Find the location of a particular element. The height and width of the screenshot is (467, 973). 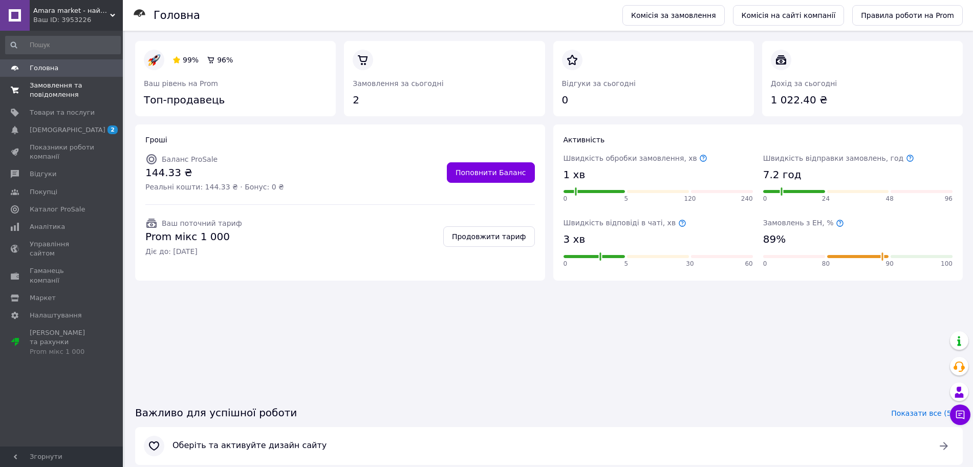

span: Prom мікс 1 000 is located at coordinates (193, 236).